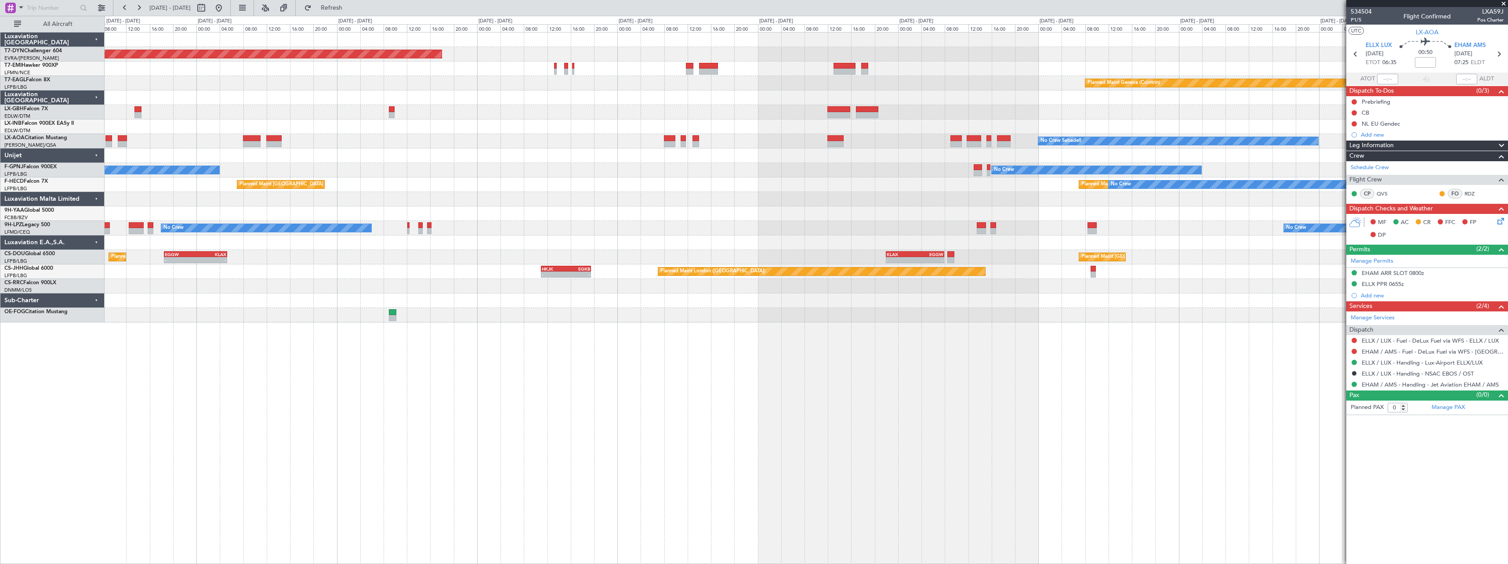  Describe the element at coordinates (1367, 408) in the screenshot. I see `label: Planned PAX` at that location.